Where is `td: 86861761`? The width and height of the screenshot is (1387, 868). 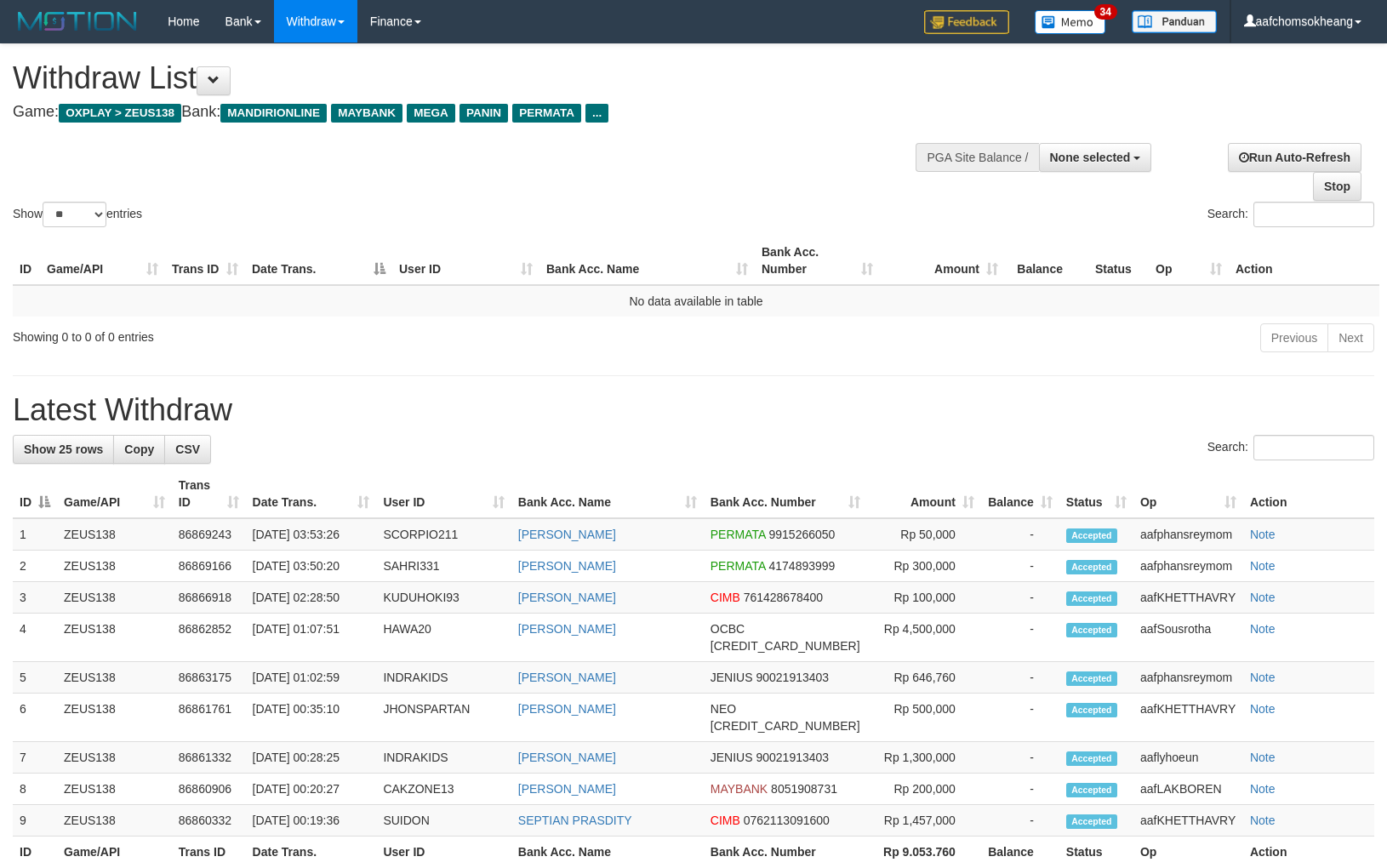
td: 86861761 is located at coordinates (209, 717).